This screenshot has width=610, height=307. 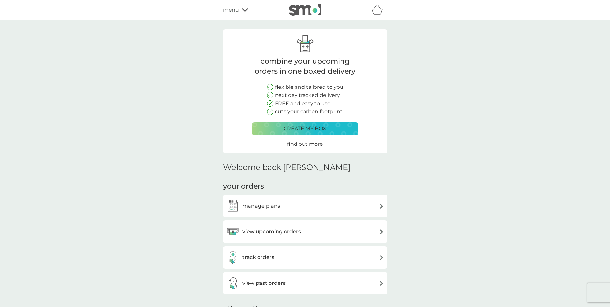 I want to click on p: cuts your carbon footprint, so click(x=309, y=112).